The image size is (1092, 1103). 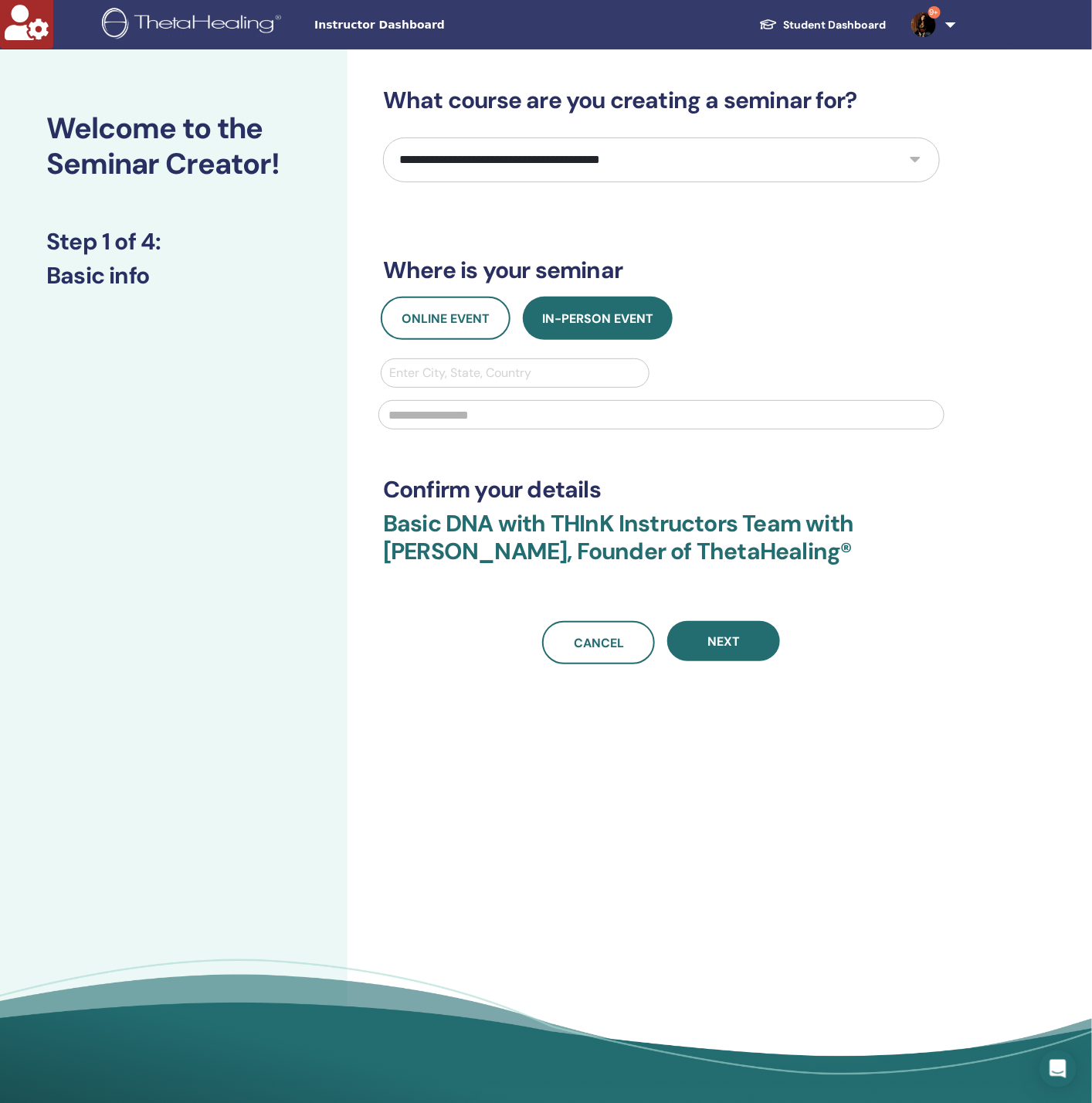 What do you see at coordinates (174, 242) in the screenshot?
I see `h3: Step 1 of 4 :` at bounding box center [174, 242].